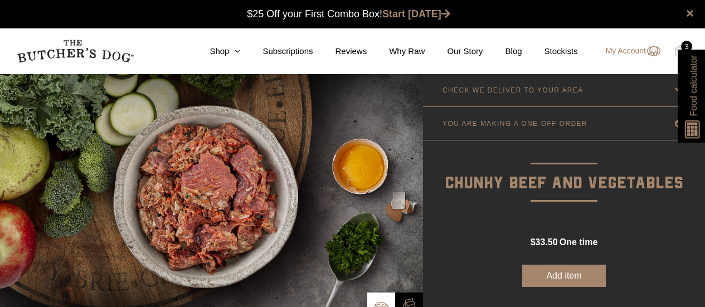  I want to click on span: Food calculator, so click(693, 85).